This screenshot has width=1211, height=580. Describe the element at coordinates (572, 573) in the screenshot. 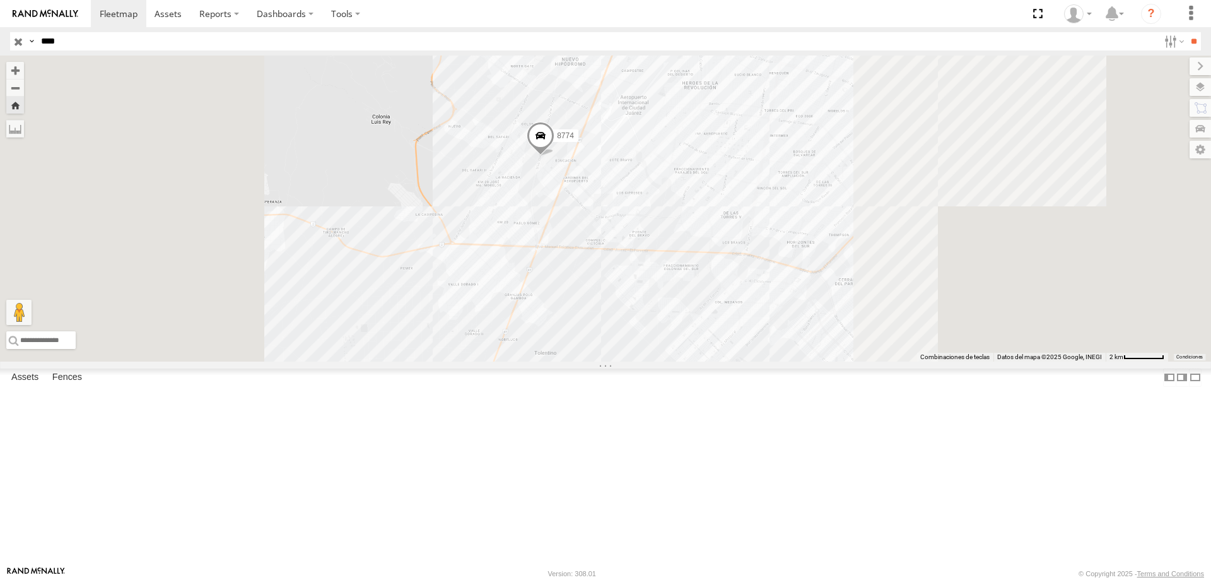

I see `div: Version: 308.01` at that location.